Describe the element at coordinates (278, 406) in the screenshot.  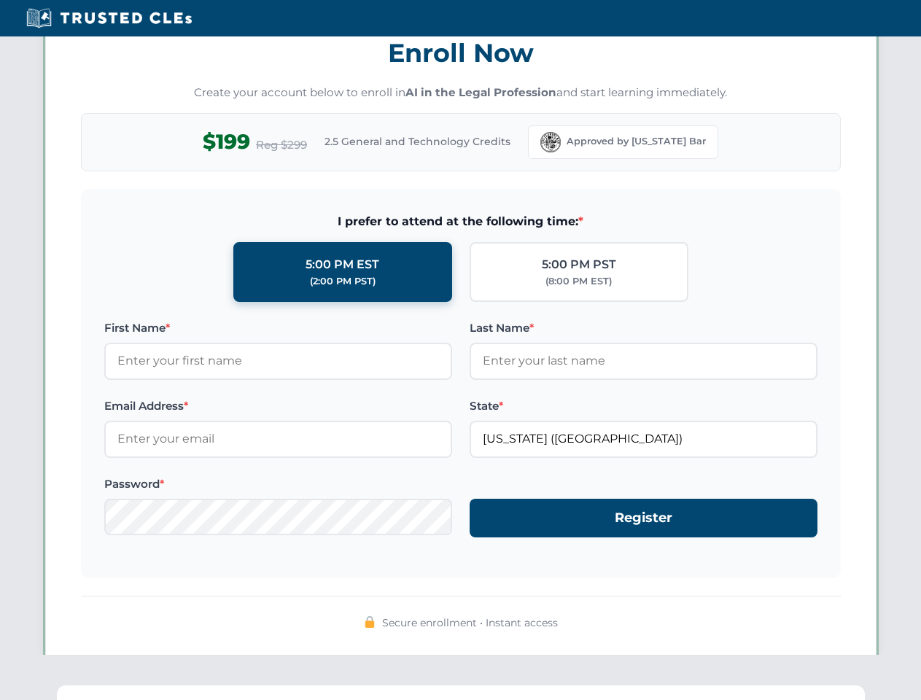
I see `label: Email Address` at that location.